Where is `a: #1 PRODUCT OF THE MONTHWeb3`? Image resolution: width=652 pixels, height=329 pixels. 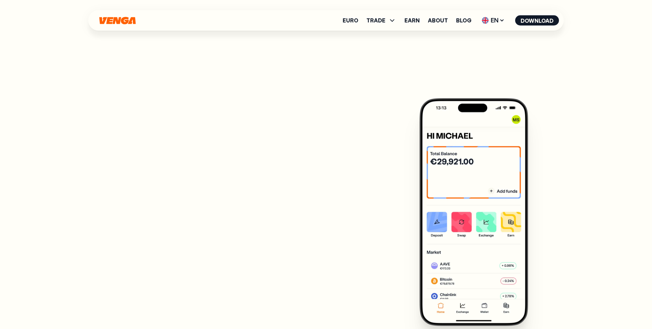
a: #1 PRODUCT OF THE MONTHWeb3 is located at coordinates (122, 273).